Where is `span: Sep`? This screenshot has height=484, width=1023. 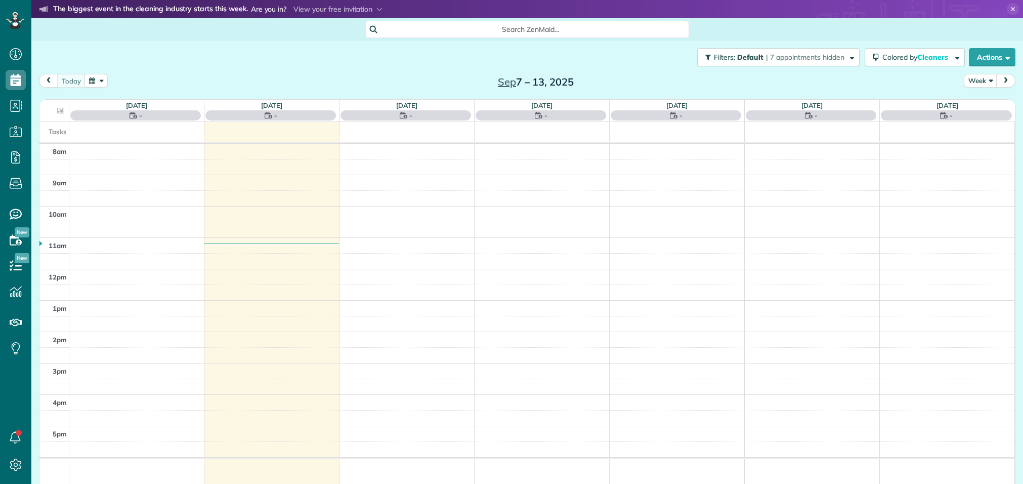
span: Sep is located at coordinates (507, 81).